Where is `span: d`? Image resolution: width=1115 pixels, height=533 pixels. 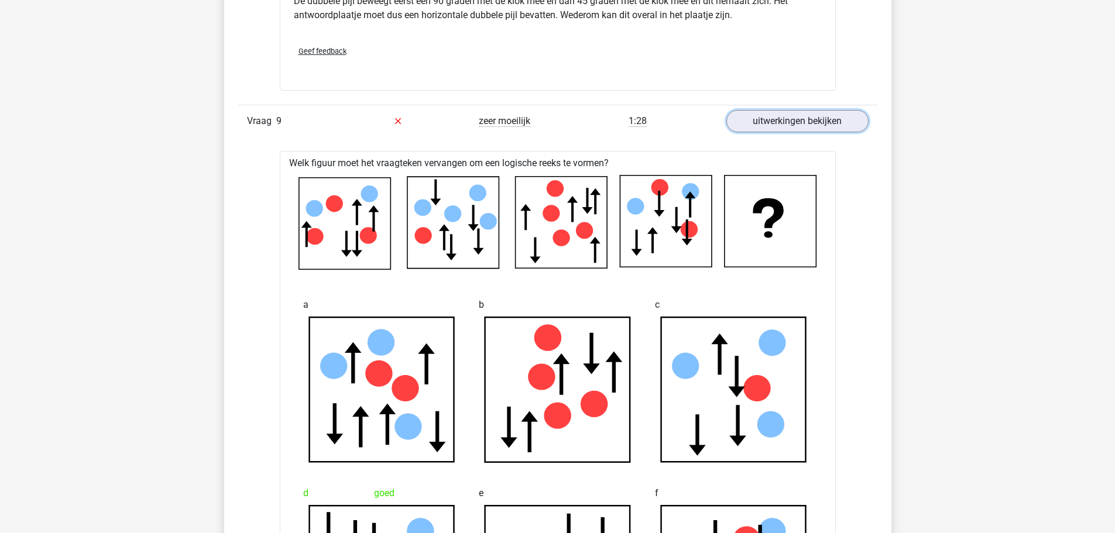
span: d is located at coordinates (305, 493).